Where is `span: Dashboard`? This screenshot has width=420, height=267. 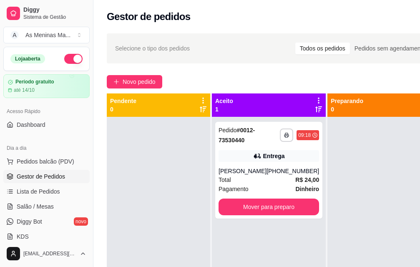
span: Dashboard is located at coordinates (31, 125).